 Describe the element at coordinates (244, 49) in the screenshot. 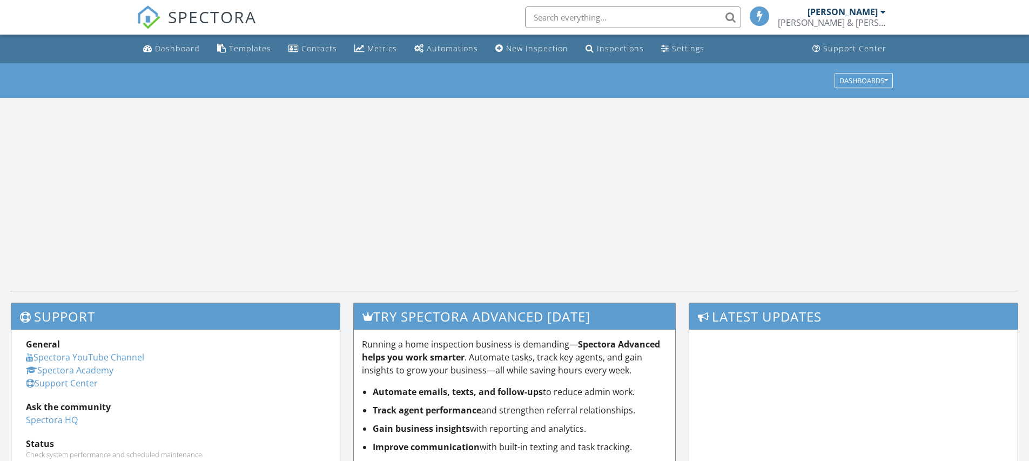

I see `a: Templates` at that location.